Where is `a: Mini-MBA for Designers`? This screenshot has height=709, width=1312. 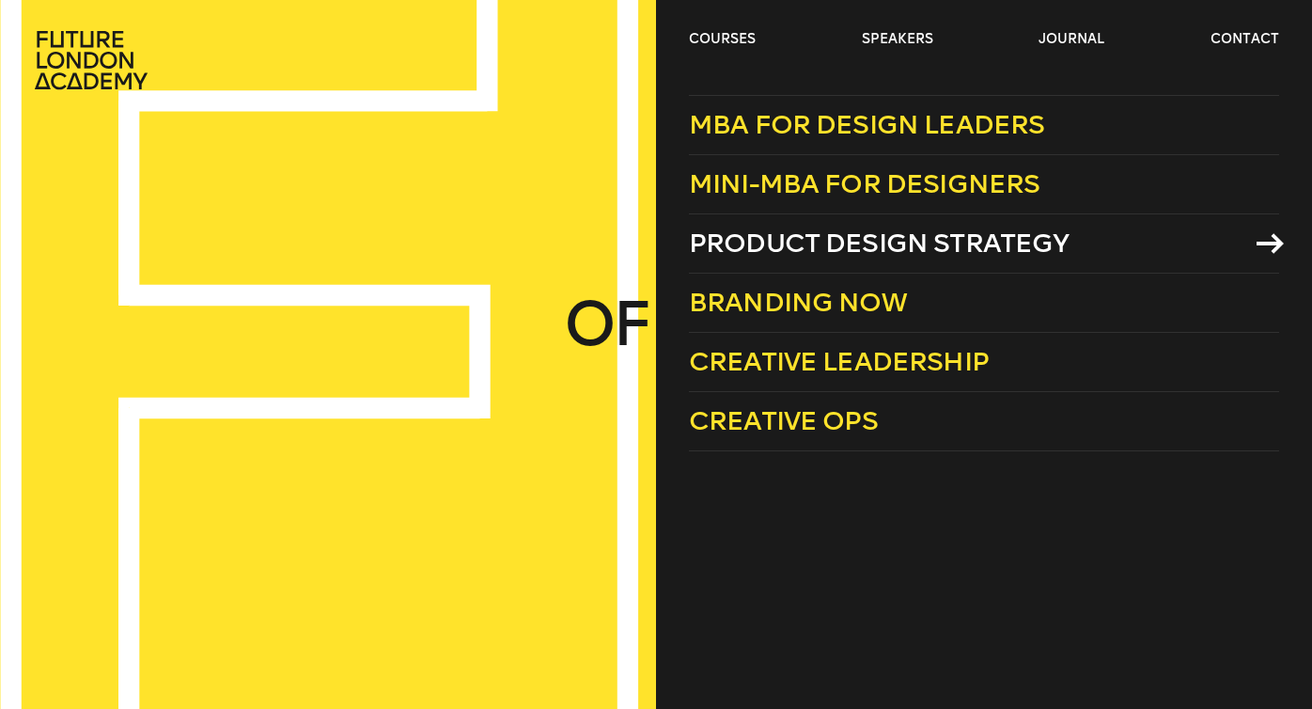 a: Mini-MBA for Designers is located at coordinates (984, 184).